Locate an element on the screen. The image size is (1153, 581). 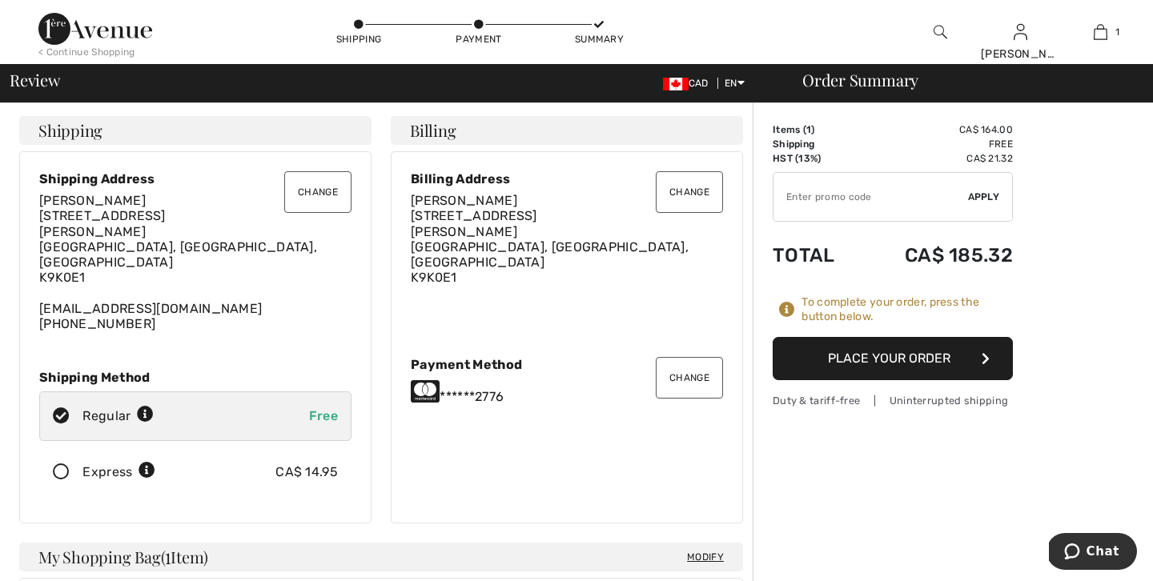
img: My Info is located at coordinates (1020, 32).